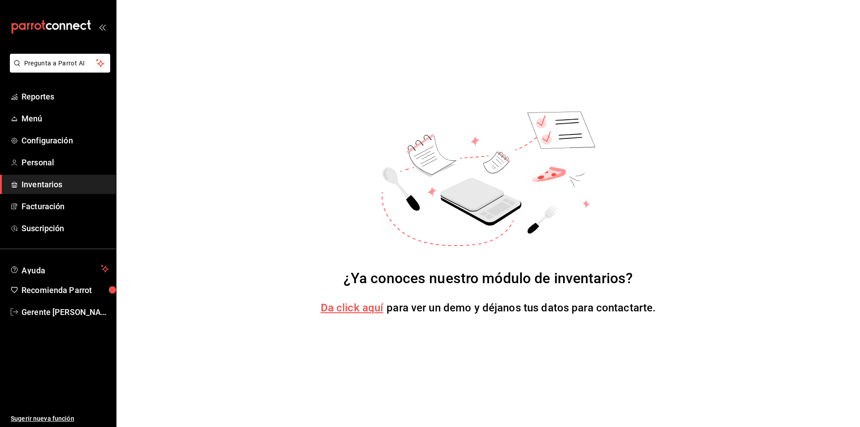 Image resolution: width=860 pixels, height=427 pixels. What do you see at coordinates (65, 162) in the screenshot?
I see `span: Personal` at bounding box center [65, 162].